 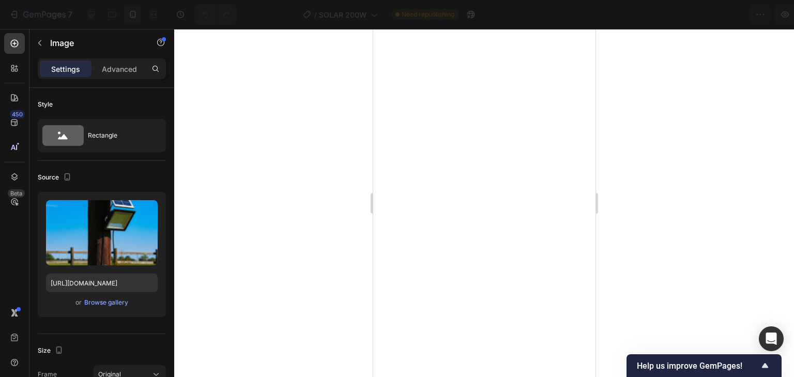 I want to click on div: Undo/Redo, so click(x=216, y=14).